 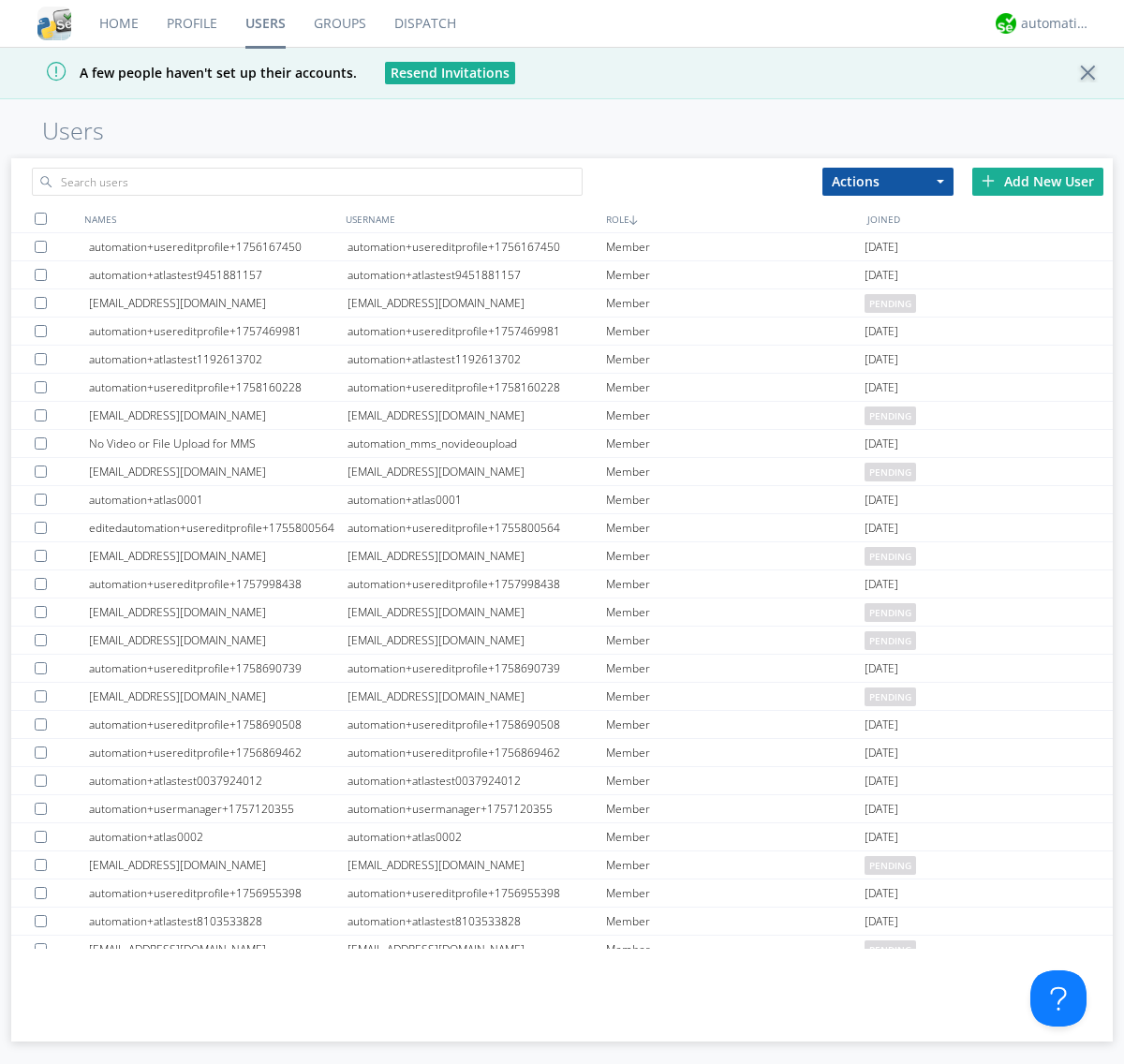 What do you see at coordinates (218, 527) in the screenshot?
I see `div: editedautomation+usereditprofile+1755800564` at bounding box center [218, 527].